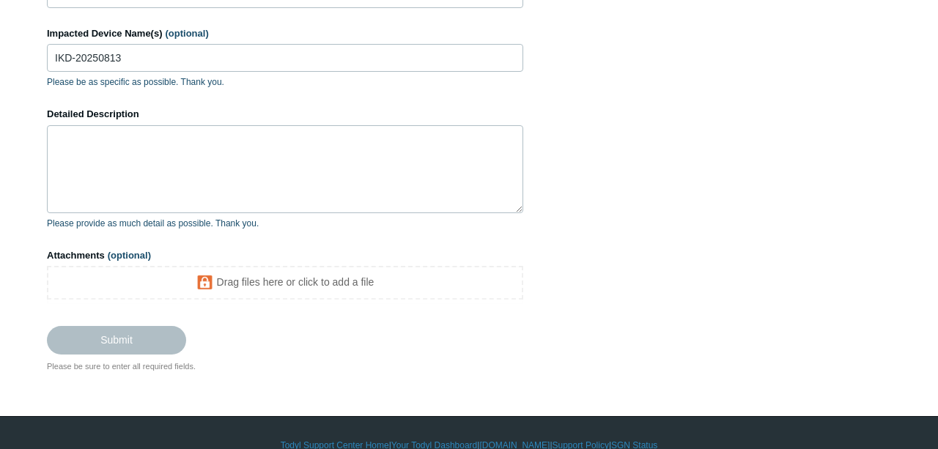  What do you see at coordinates (285, 82) in the screenshot?
I see `p: Please be as specific as possible. Thank you.` at bounding box center [285, 82].